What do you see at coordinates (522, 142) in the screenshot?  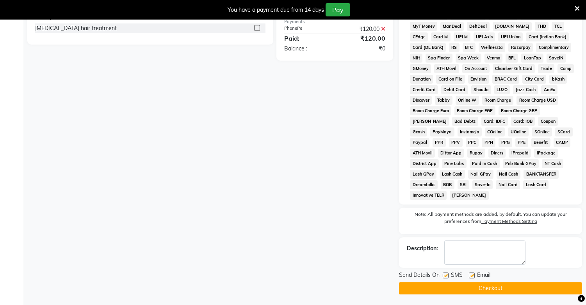 I see `span: PPE` at bounding box center [522, 142].